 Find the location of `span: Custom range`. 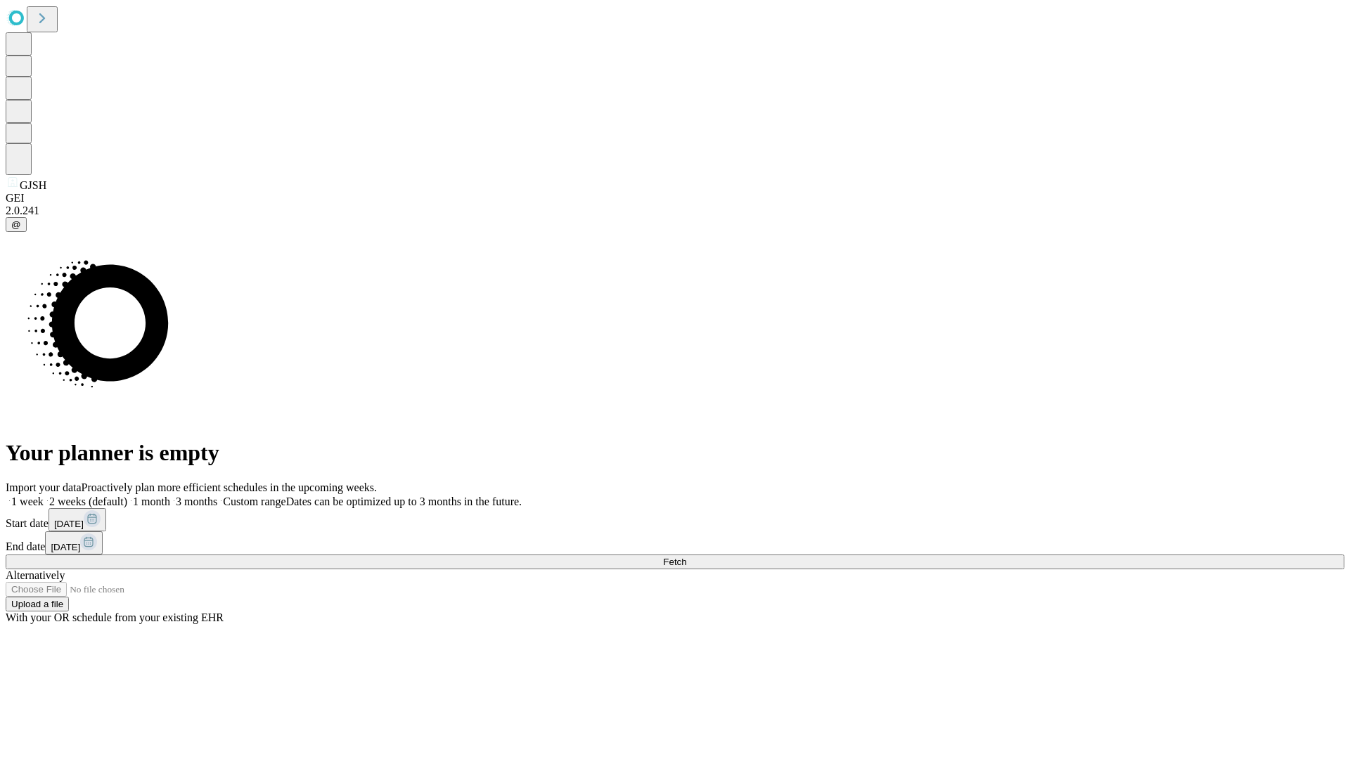

span: Custom range is located at coordinates (254, 501).